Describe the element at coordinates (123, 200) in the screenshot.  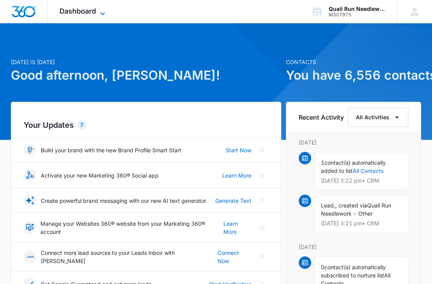
I see `p: Create powerful brand messaging with our new AI text generator` at that location.